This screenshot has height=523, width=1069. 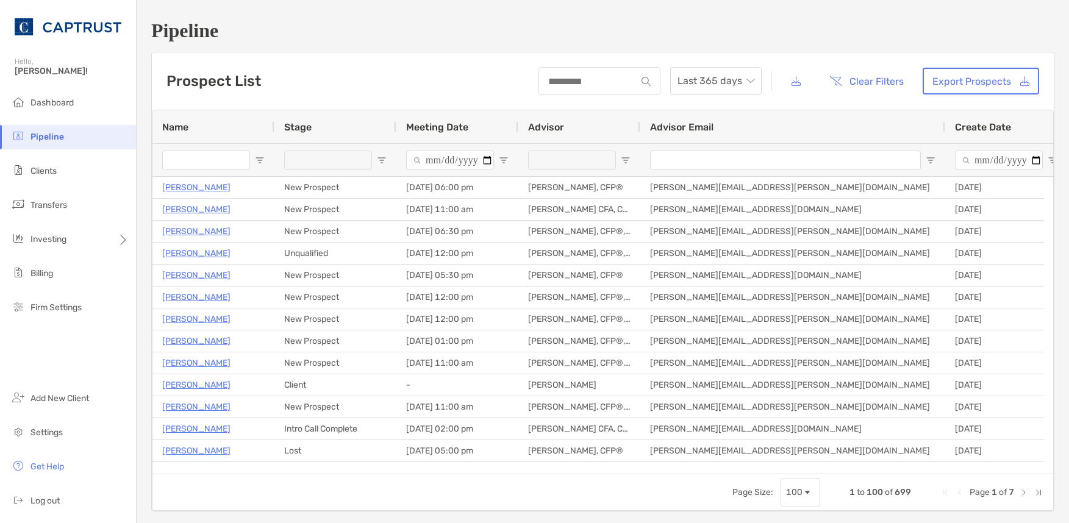 I want to click on span: Transfers, so click(x=49, y=205).